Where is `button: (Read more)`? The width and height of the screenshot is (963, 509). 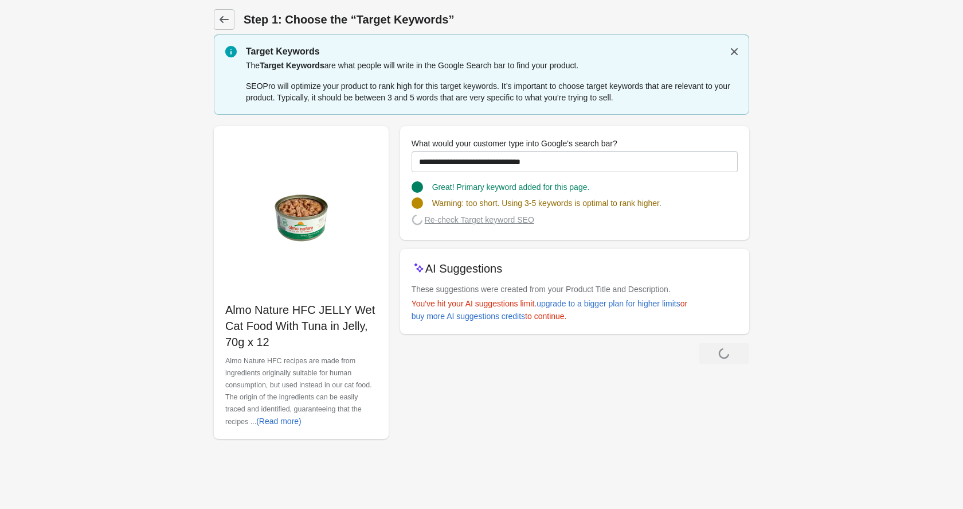 button: (Read more) is located at coordinates (279, 421).